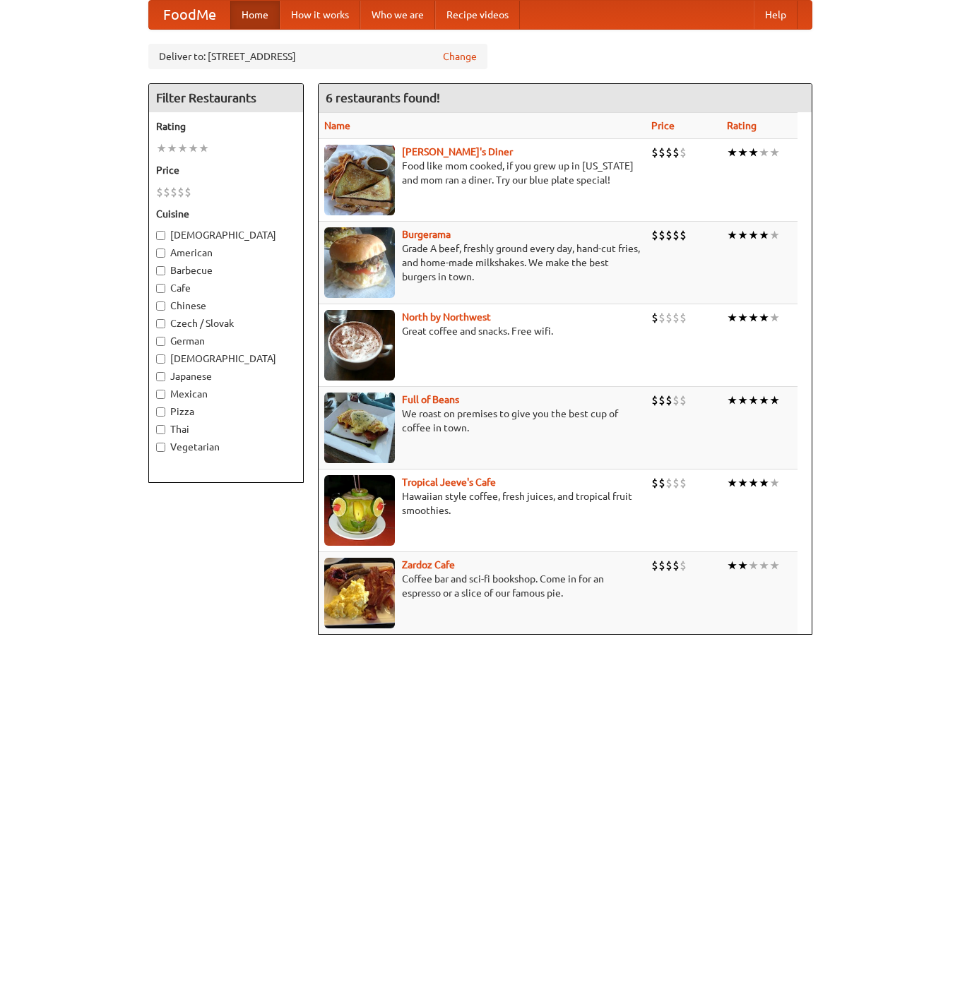 Image resolution: width=960 pixels, height=999 pixels. What do you see at coordinates (226, 214) in the screenshot?
I see `h5: Cuisine` at bounding box center [226, 214].